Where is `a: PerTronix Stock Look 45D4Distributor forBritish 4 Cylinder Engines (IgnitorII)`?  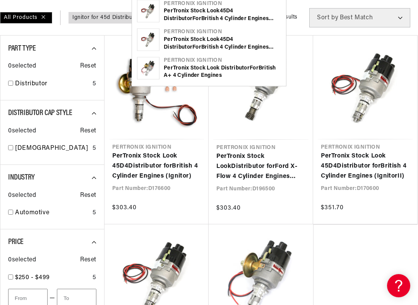
a: PerTronix Stock Look 45D4Distributor forBritish 4 Cylinder Engines (IgnitorII) is located at coordinates (365, 166).